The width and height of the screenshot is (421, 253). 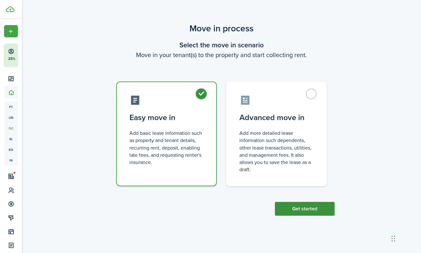 I want to click on control-radio-card-title: Easy move in, so click(x=166, y=118).